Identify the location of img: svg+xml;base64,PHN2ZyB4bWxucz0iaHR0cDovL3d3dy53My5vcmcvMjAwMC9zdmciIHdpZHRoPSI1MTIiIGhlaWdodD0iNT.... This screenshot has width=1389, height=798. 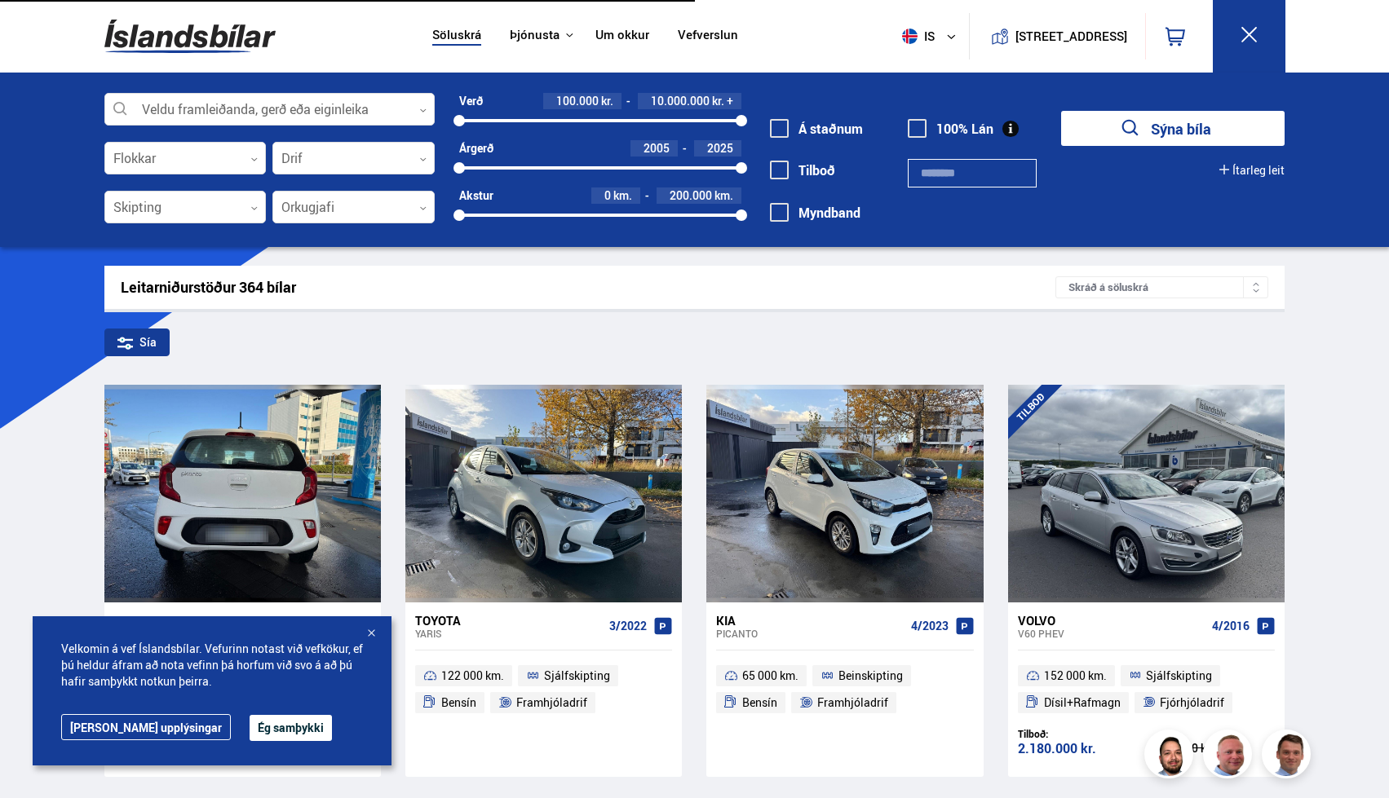
(909, 36).